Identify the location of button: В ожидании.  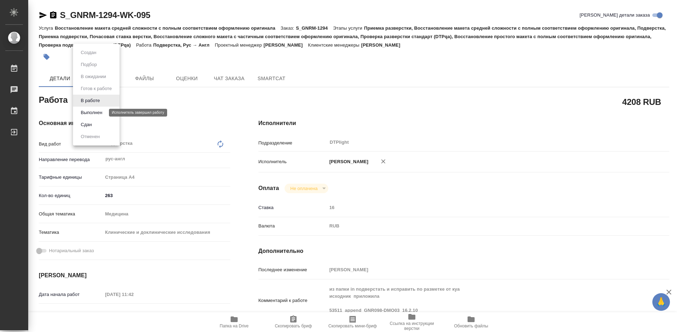
(93, 77).